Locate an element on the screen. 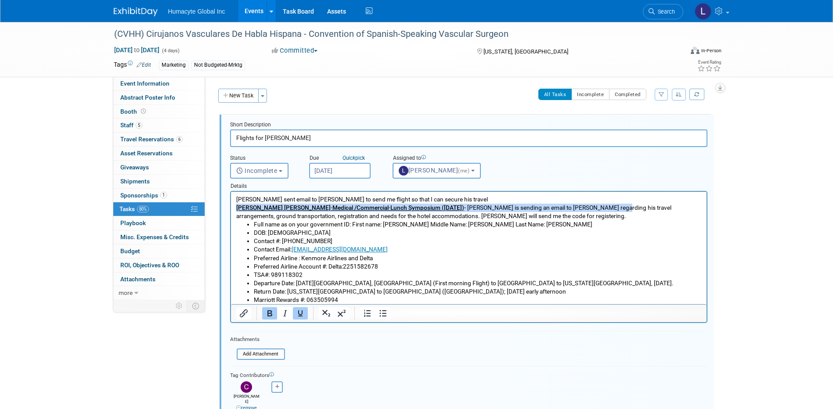 Image resolution: width=833 pixels, height=409 pixels. span: Abstract Poster Info is located at coordinates (148, 97).